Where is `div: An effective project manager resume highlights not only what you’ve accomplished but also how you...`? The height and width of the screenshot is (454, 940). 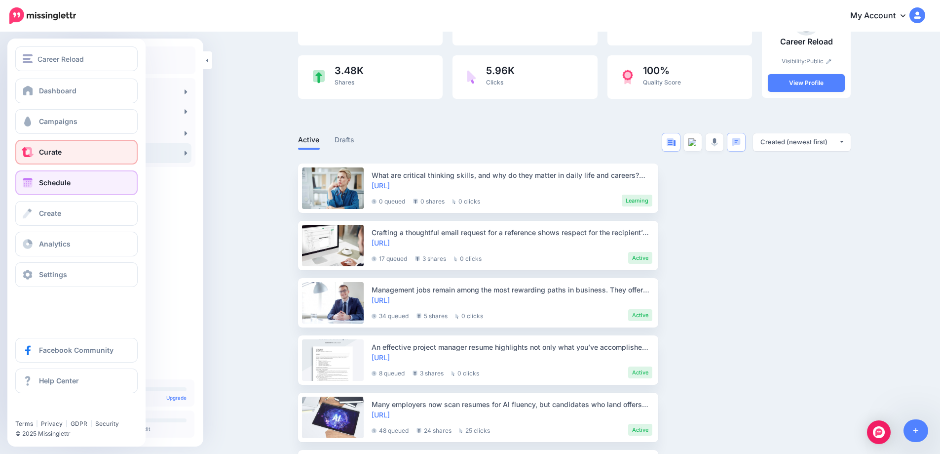 div: An effective project manager resume highlights not only what you’ve accomplished but also how you... is located at coordinates (512, 347).